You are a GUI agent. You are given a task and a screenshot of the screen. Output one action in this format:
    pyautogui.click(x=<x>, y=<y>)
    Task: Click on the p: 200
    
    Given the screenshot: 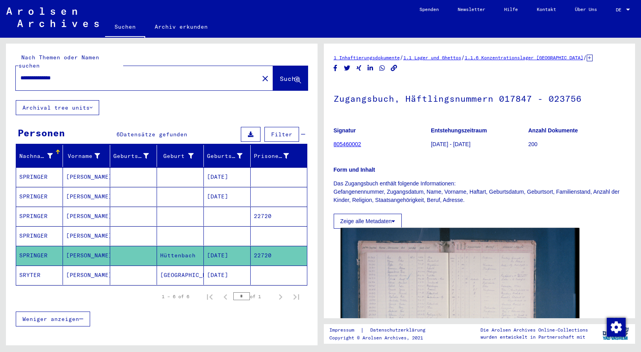 What is the action you would take?
    pyautogui.click(x=576, y=144)
    